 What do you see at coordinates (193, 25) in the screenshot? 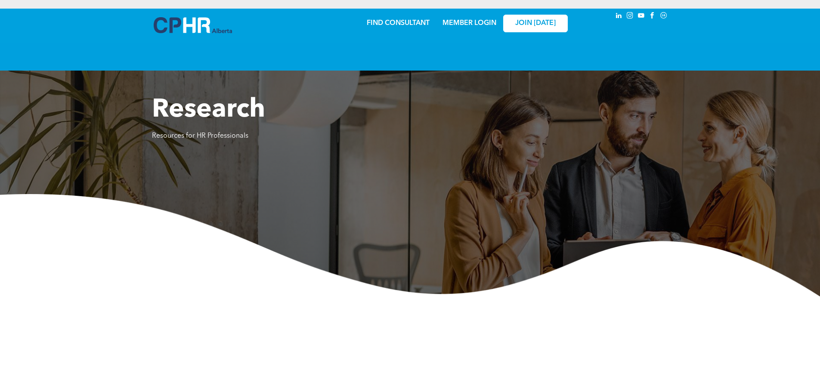
I see `img: A blue and white logo for cp alberta` at bounding box center [193, 25].